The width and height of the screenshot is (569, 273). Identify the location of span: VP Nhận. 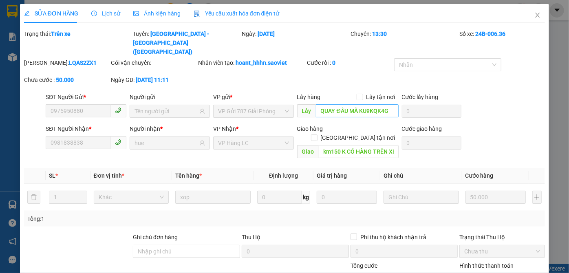
(225, 129).